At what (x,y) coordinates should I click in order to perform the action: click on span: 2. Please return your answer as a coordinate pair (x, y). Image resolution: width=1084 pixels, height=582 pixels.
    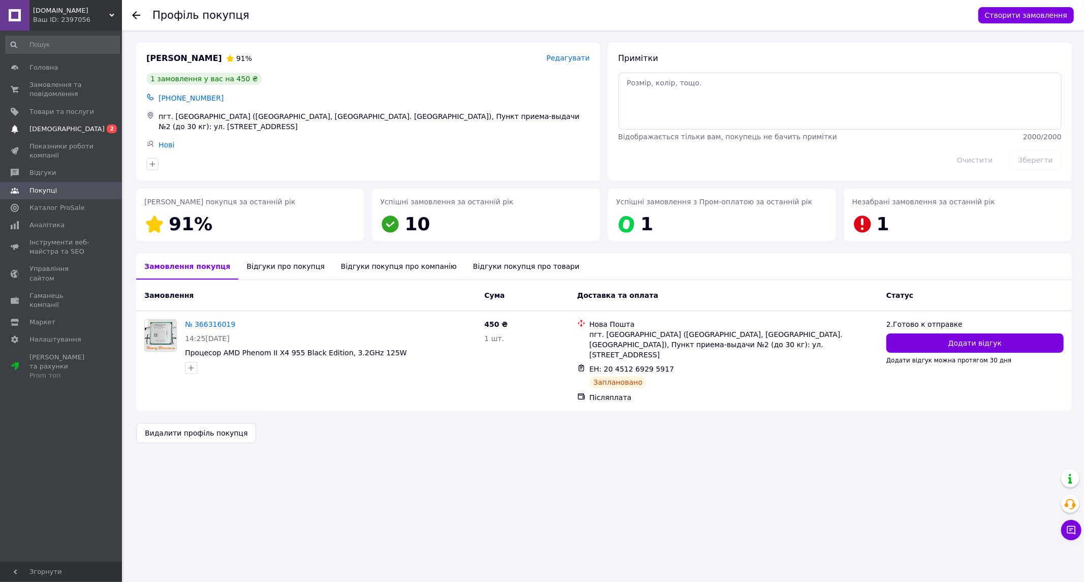
    Looking at the image, I should click on (112, 129).